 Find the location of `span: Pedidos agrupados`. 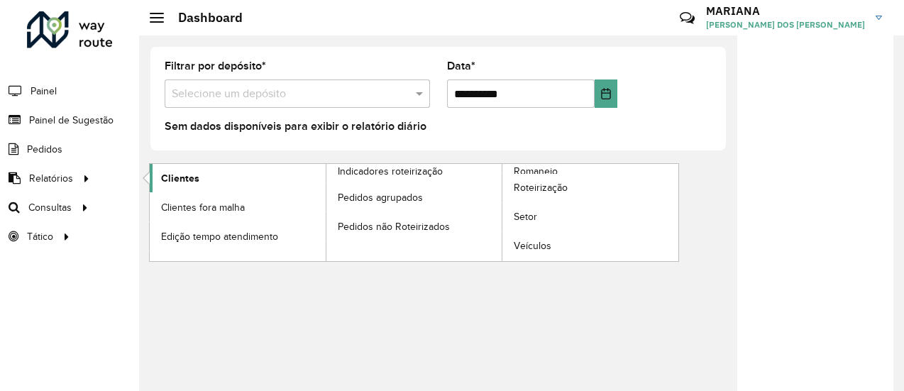

span: Pedidos agrupados is located at coordinates (380, 197).